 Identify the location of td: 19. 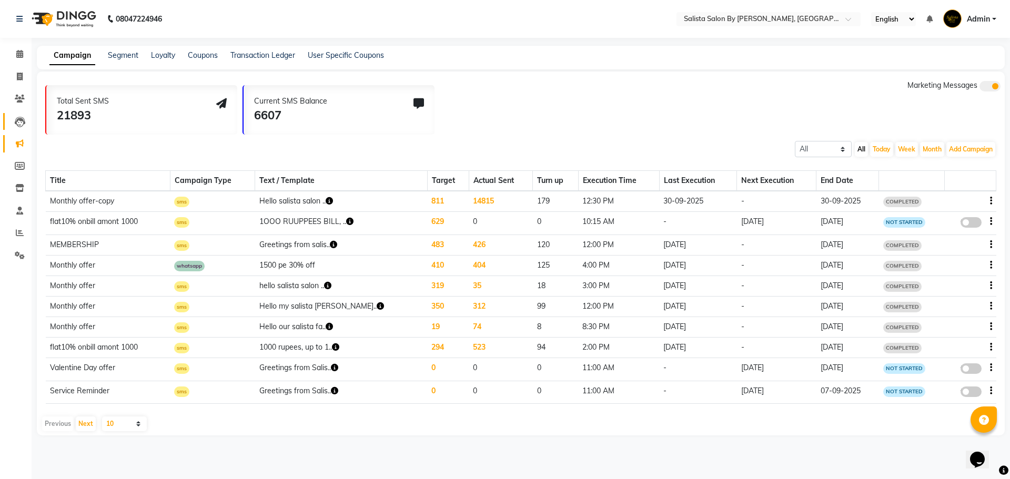
(448, 327).